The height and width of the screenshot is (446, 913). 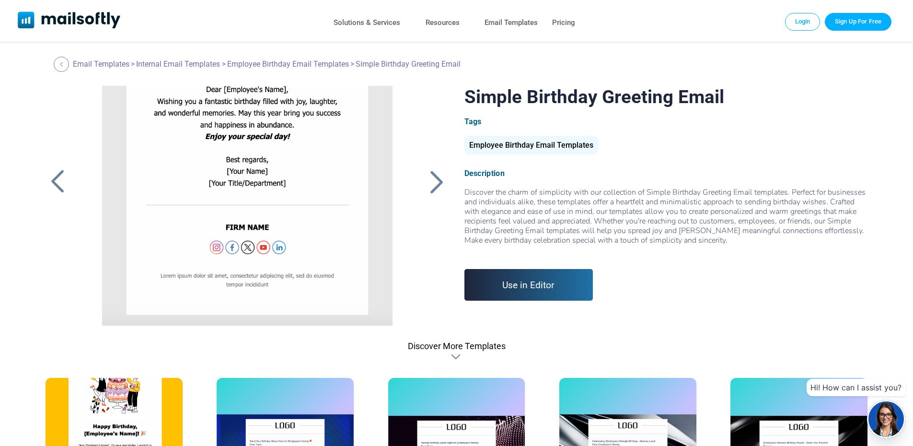 I want to click on div: Tags, so click(x=666, y=121).